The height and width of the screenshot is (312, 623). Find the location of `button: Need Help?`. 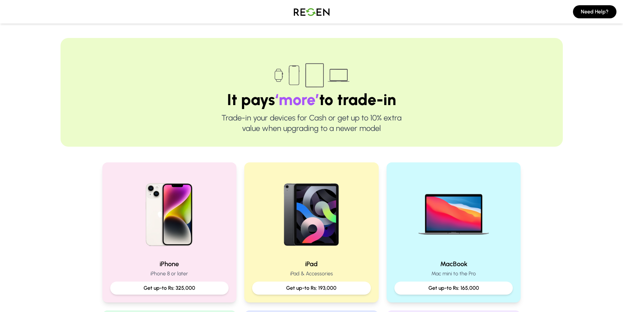

button: Need Help? is located at coordinates (594, 12).